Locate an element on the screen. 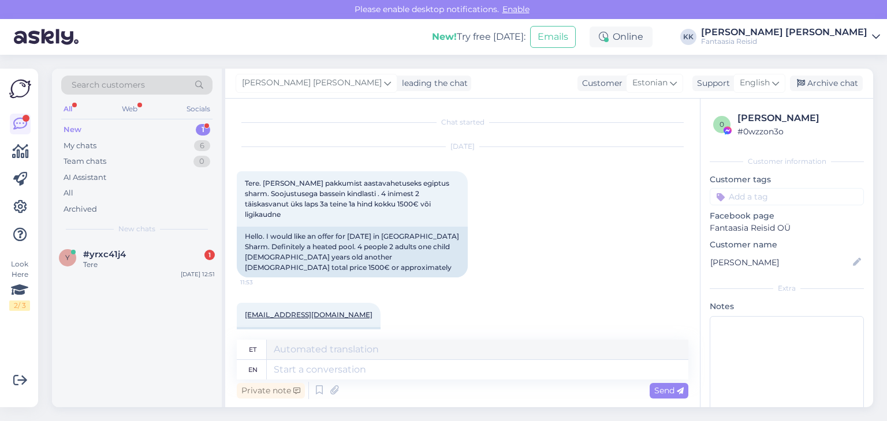 Image resolution: width=887 pixels, height=421 pixels. div: Customer is located at coordinates (600, 83).